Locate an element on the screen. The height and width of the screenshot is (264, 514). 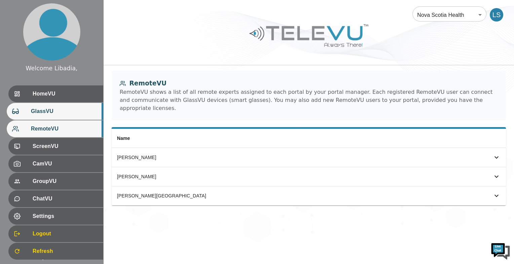
span: ScreenVU is located at coordinates (65, 146).